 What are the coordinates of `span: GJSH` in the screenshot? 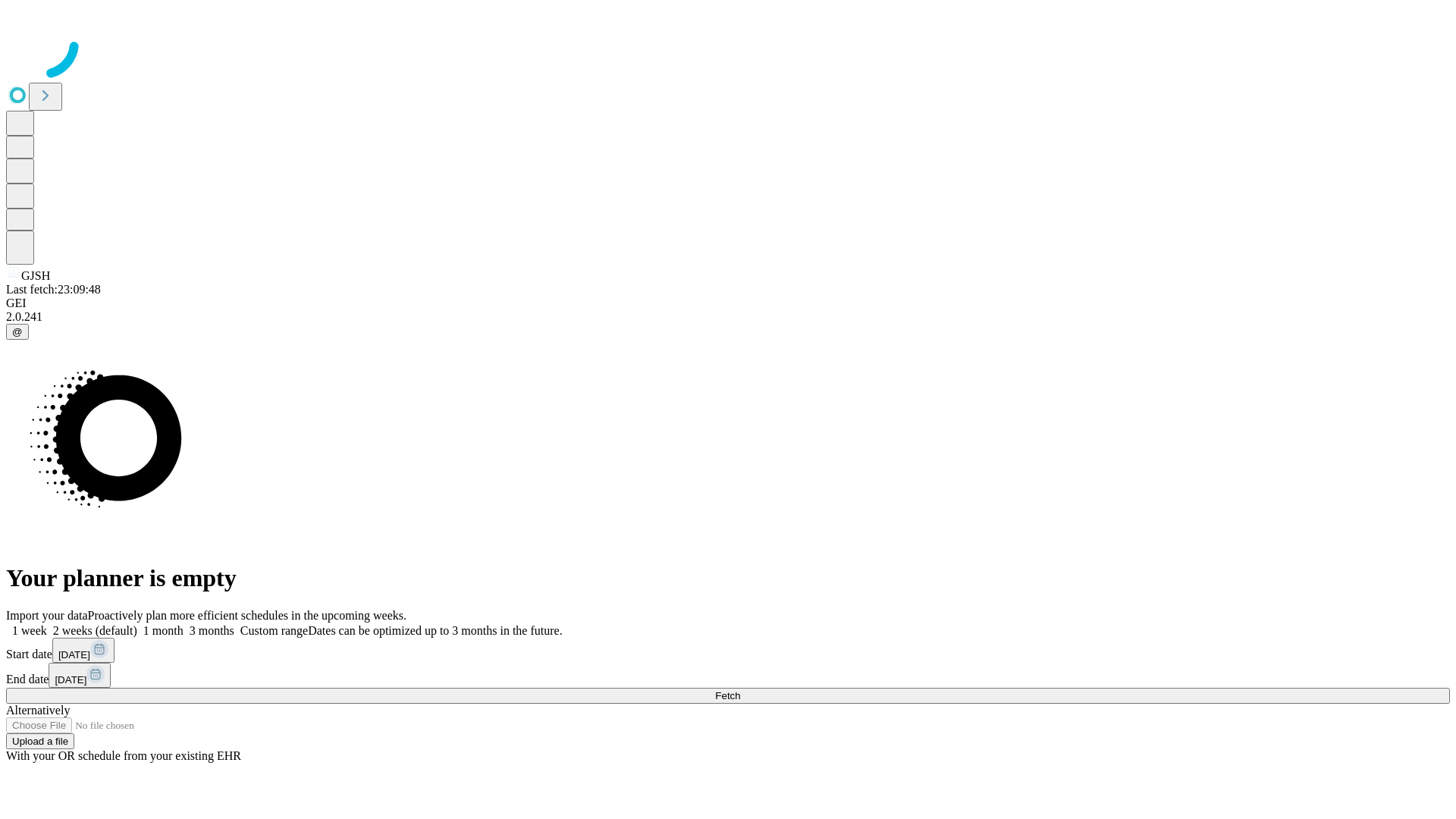 It's located at (35, 275).